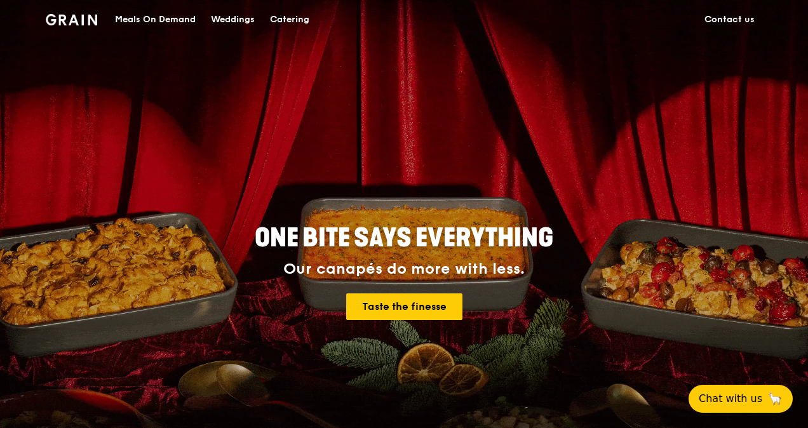 Image resolution: width=808 pixels, height=428 pixels. What do you see at coordinates (233, 20) in the screenshot?
I see `div: Weddings` at bounding box center [233, 20].